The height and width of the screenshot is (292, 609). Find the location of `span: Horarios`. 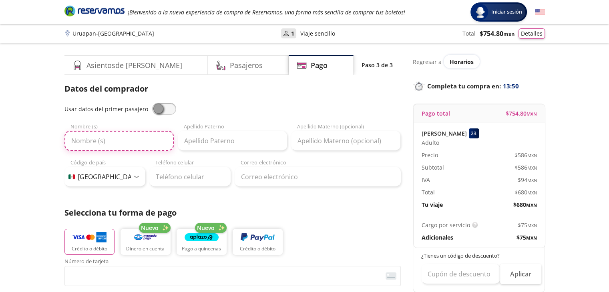

span: Horarios is located at coordinates (461, 62).